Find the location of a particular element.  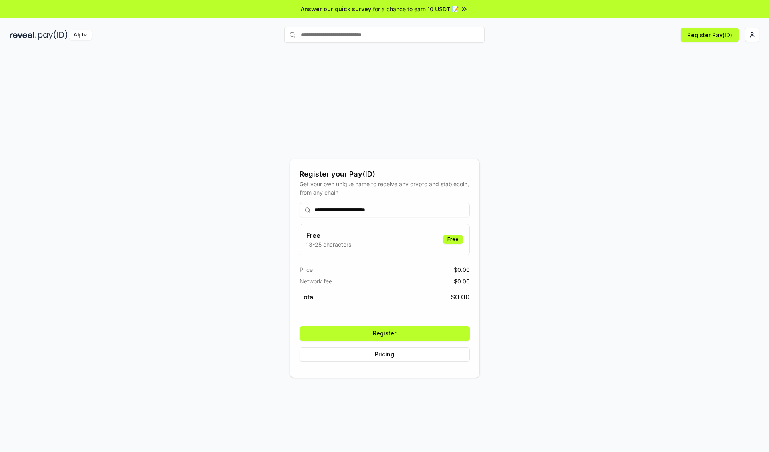

img: reveel_dark is located at coordinates (23, 35).